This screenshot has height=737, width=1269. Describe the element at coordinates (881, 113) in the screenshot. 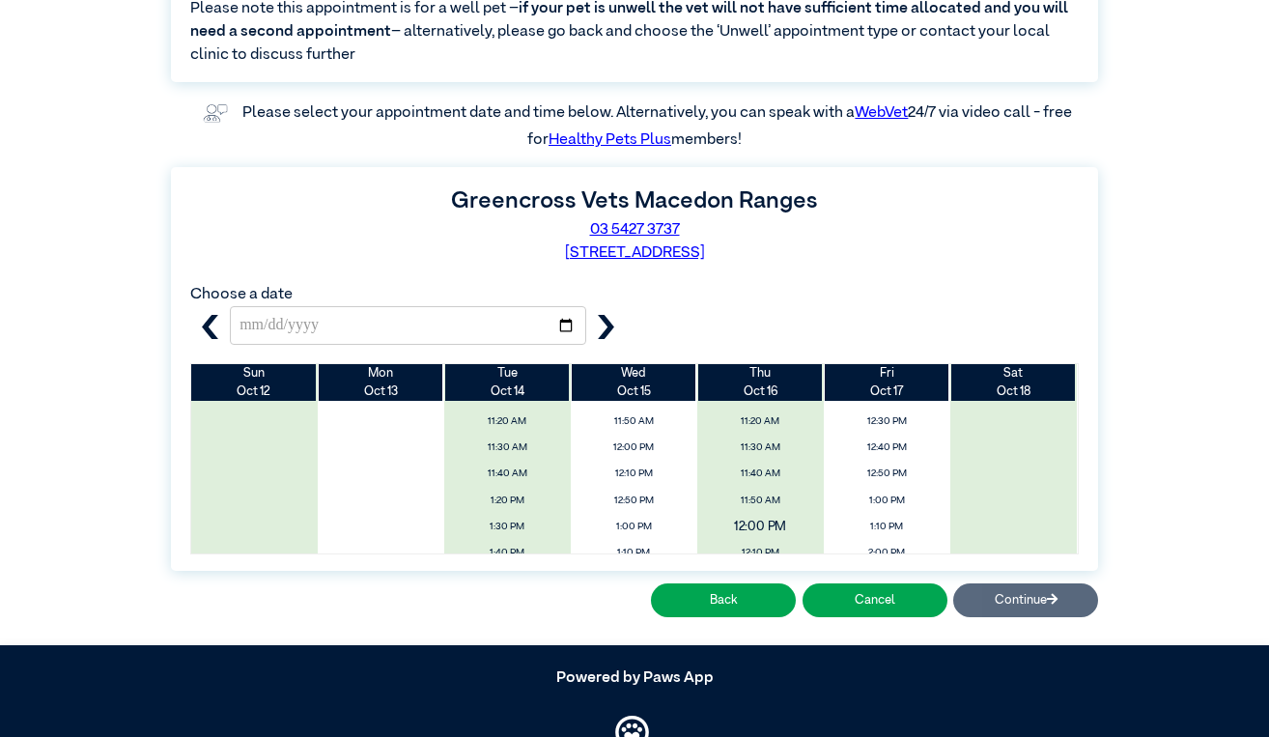

I see `a: WebVet` at that location.